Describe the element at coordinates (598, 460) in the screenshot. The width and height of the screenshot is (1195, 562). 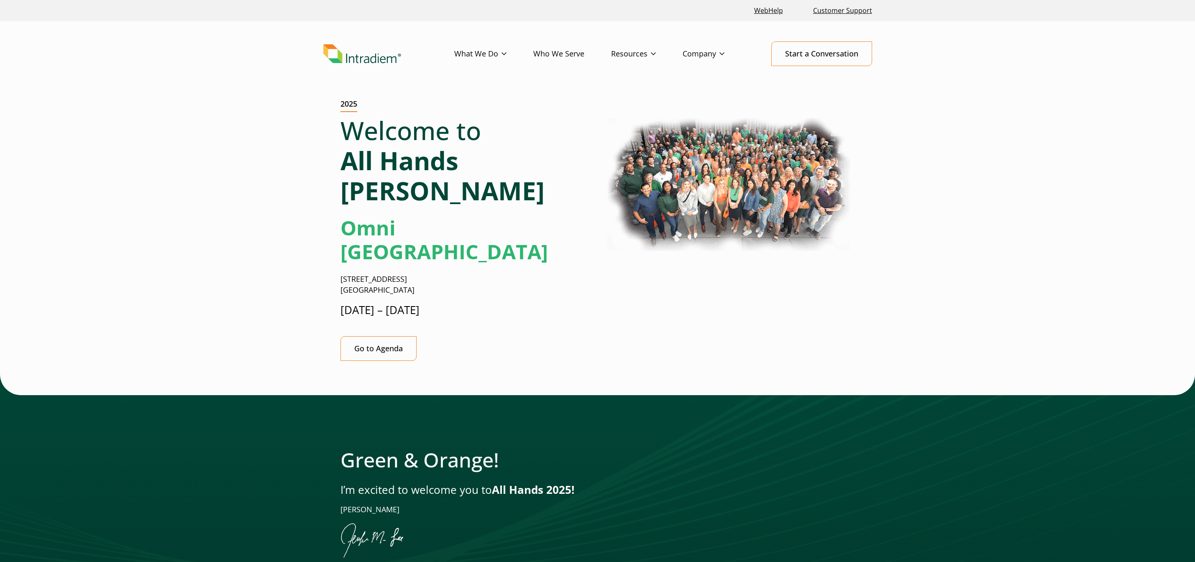
I see `h2: Green & Orange!` at that location.